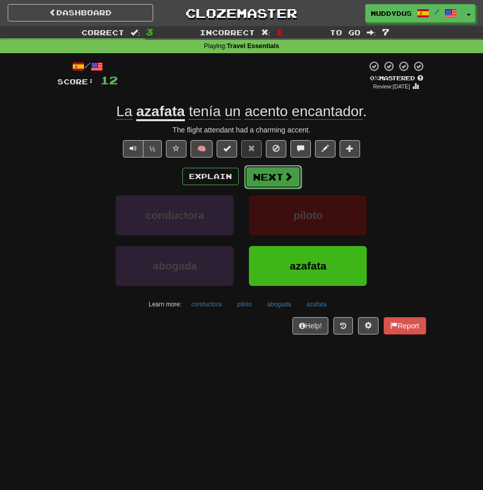 This screenshot has height=490, width=483. What do you see at coordinates (210, 177) in the screenshot?
I see `button: Explain` at bounding box center [210, 177].